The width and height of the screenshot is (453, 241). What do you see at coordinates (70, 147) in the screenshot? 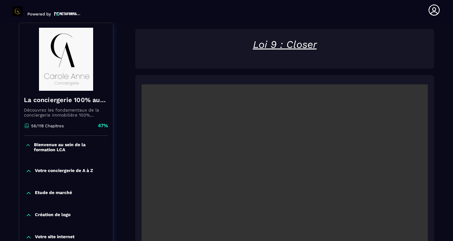
I see `p: Bienvenue au sein de la formation LCA` at bounding box center [70, 147].